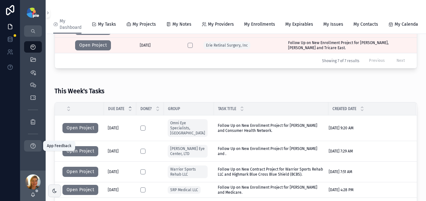 The height and width of the screenshot is (201, 426). What do you see at coordinates (340, 61) in the screenshot?
I see `span: Showing 7 of 7 results` at bounding box center [340, 61].